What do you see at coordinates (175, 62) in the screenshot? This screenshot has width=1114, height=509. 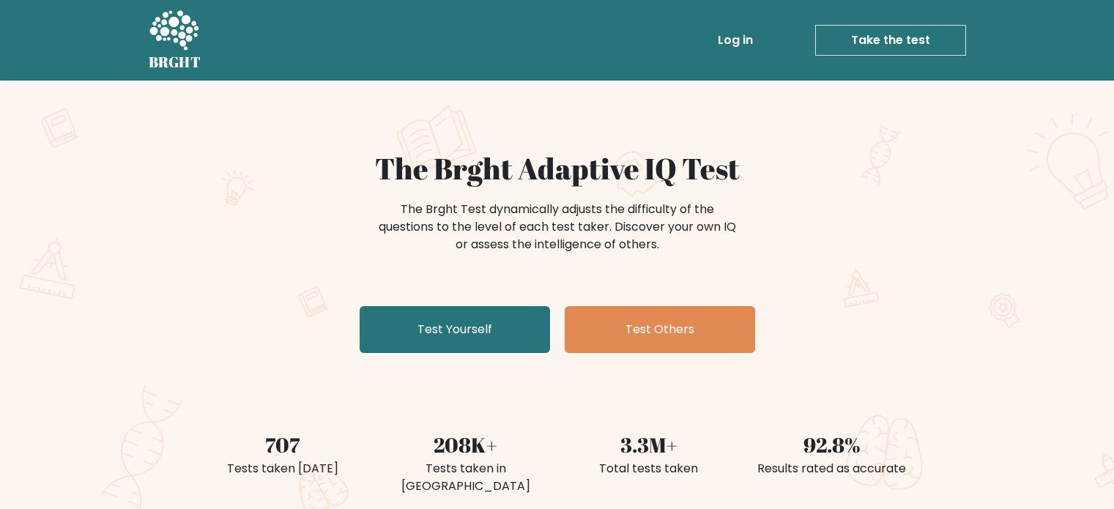 I see `h5: BRGHT` at bounding box center [175, 62].